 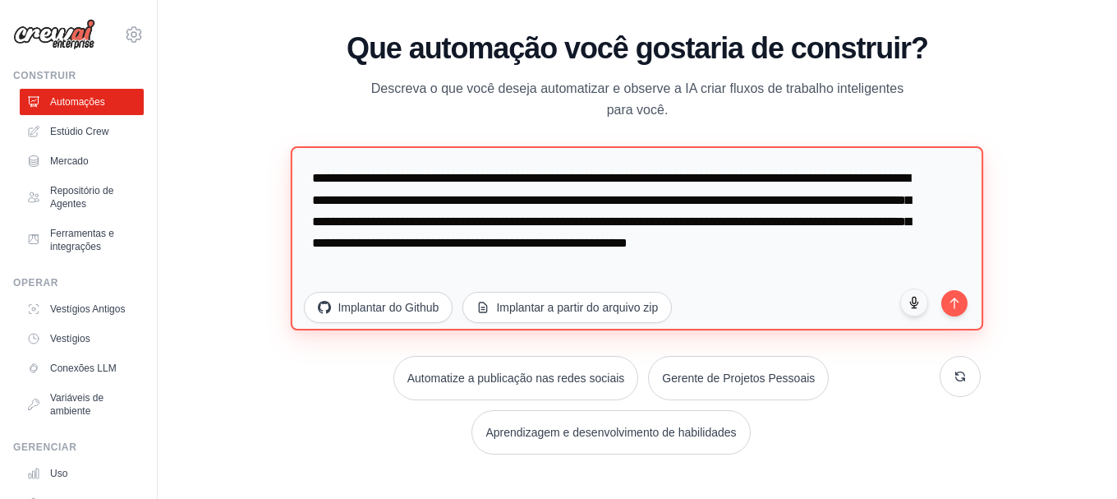 I want to click on a: Variáveis ​​de ambiente, so click(x=81, y=404).